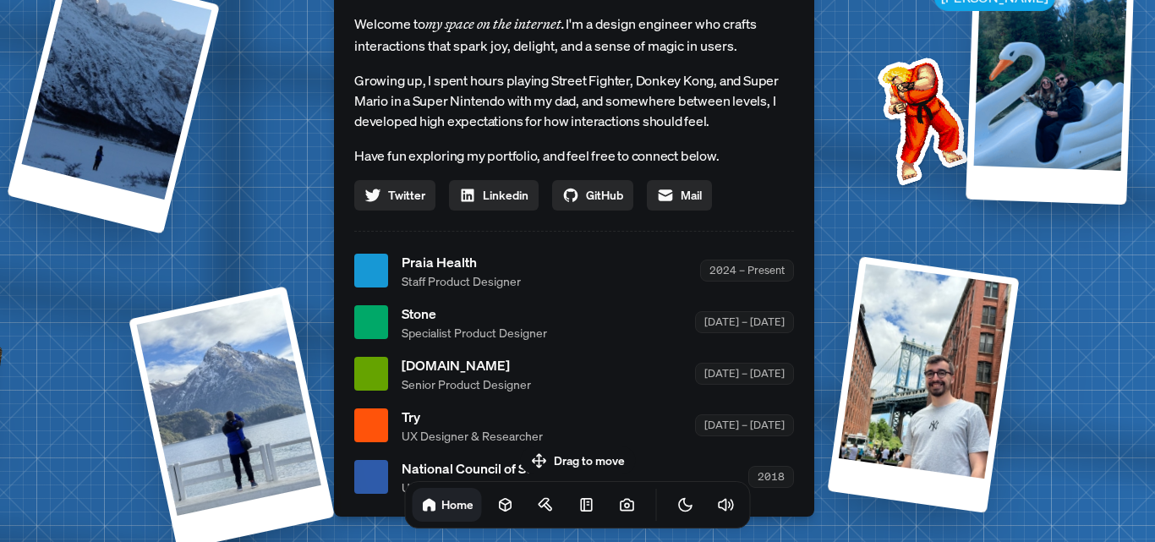 Image resolution: width=1155 pixels, height=542 pixels. Describe the element at coordinates (472, 436) in the screenshot. I see `span: UX Designer & Researcher` at that location.